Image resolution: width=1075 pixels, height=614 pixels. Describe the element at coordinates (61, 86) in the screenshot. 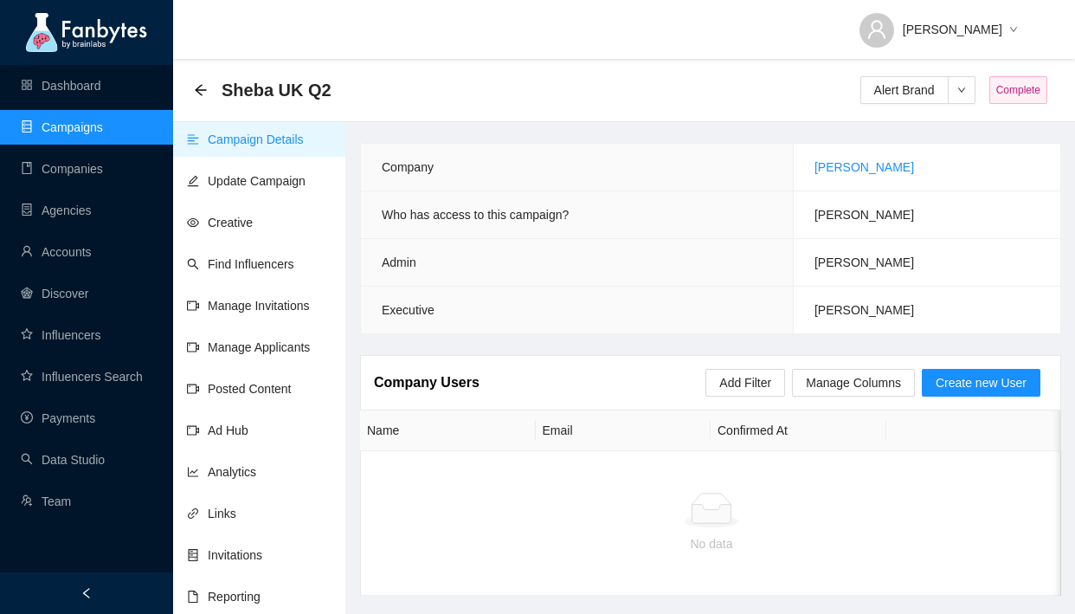

I see `a: appstoreDashboard` at that location.